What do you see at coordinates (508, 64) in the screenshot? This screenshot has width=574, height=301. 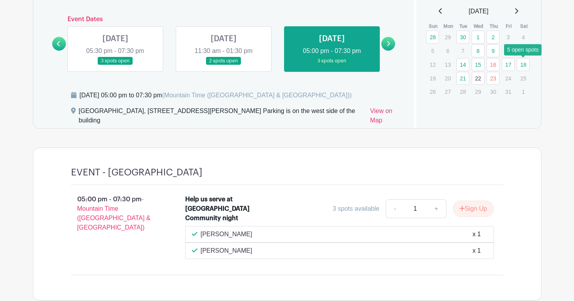 I see `a: 17` at bounding box center [508, 64].